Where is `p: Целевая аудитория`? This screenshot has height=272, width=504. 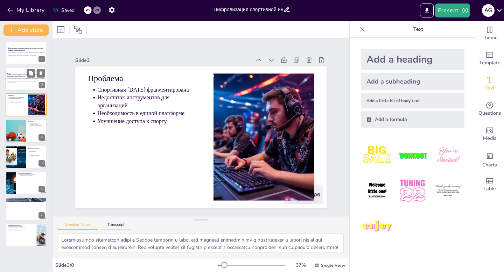 p: Целевая аудитория is located at coordinates (36, 148).